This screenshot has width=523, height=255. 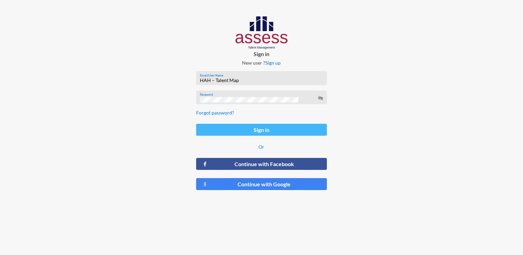 What do you see at coordinates (261, 164) in the screenshot?
I see `button: Continue with Facebook` at bounding box center [261, 164].